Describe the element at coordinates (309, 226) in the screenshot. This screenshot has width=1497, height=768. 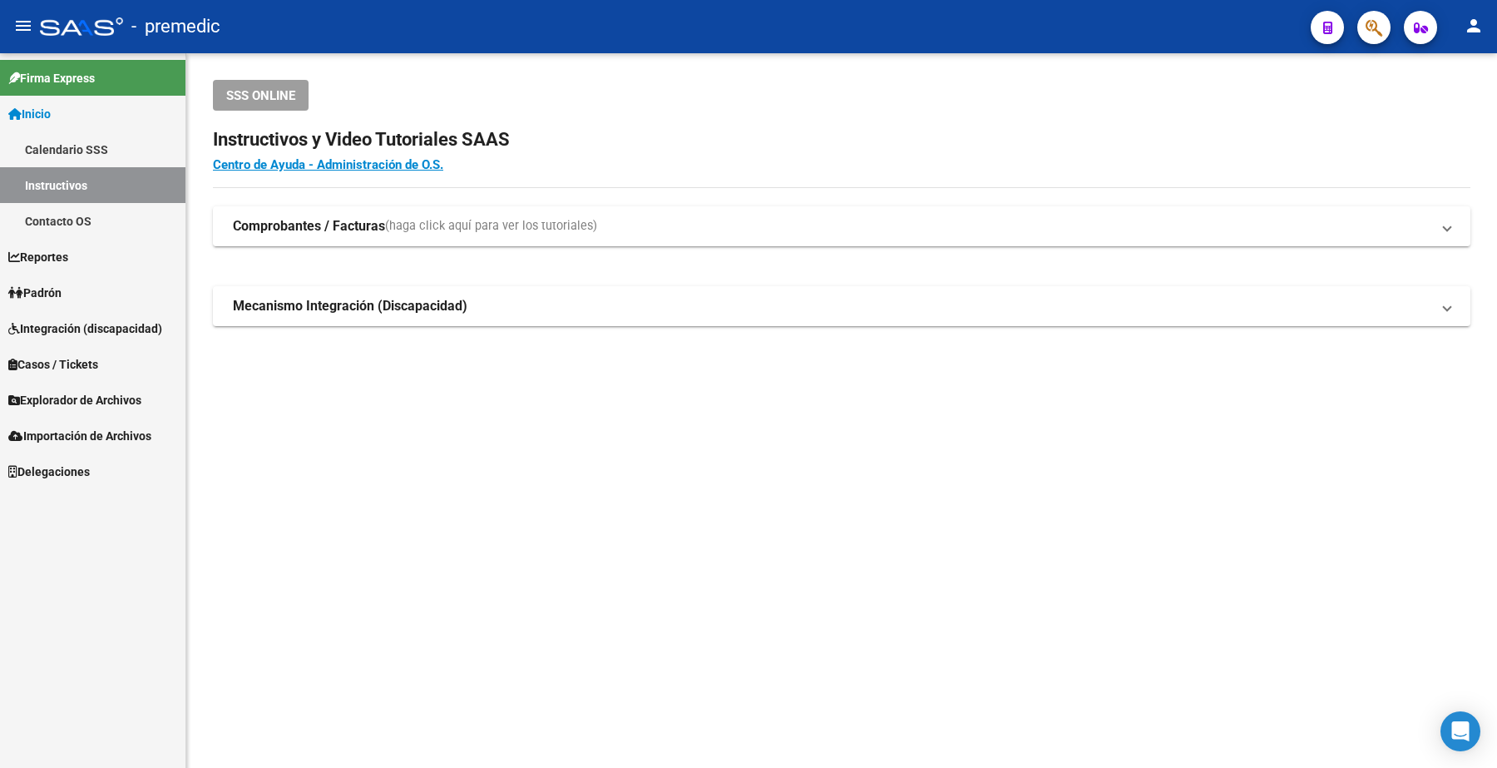
I see `strong: Comprobantes / Facturas` at that location.